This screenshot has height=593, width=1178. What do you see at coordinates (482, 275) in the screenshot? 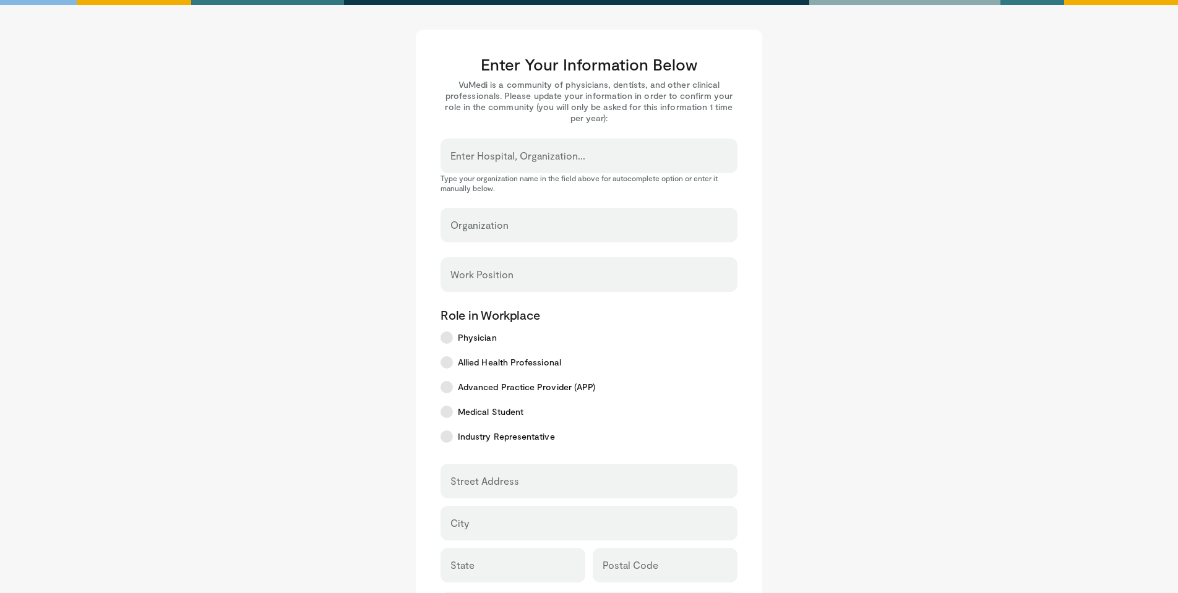
I see `label: Work Position` at bounding box center [482, 275].